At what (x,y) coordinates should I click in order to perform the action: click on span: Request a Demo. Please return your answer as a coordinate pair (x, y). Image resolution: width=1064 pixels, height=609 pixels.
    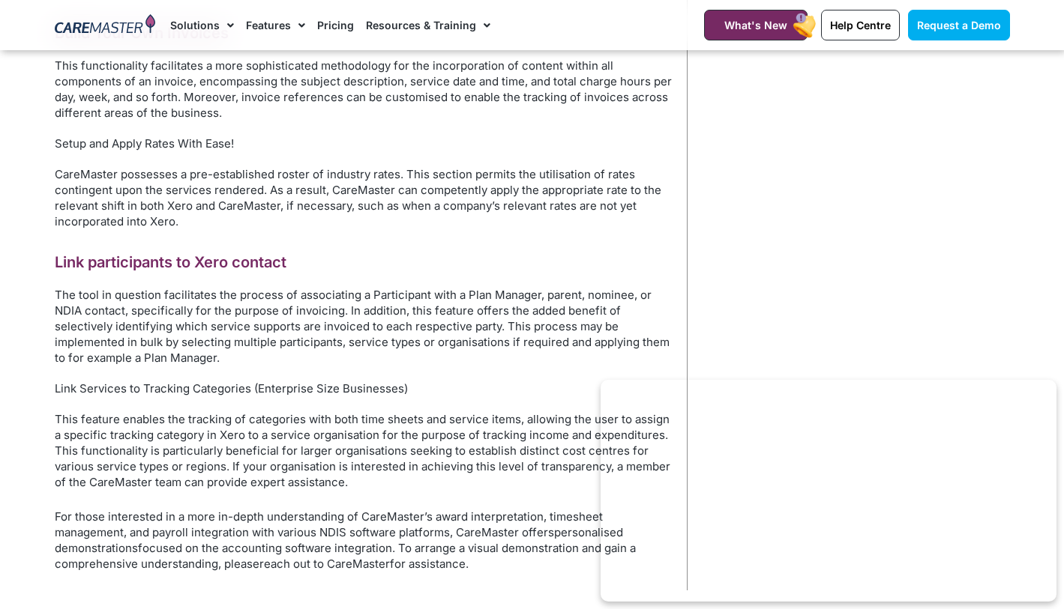
    Looking at the image, I should click on (959, 25).